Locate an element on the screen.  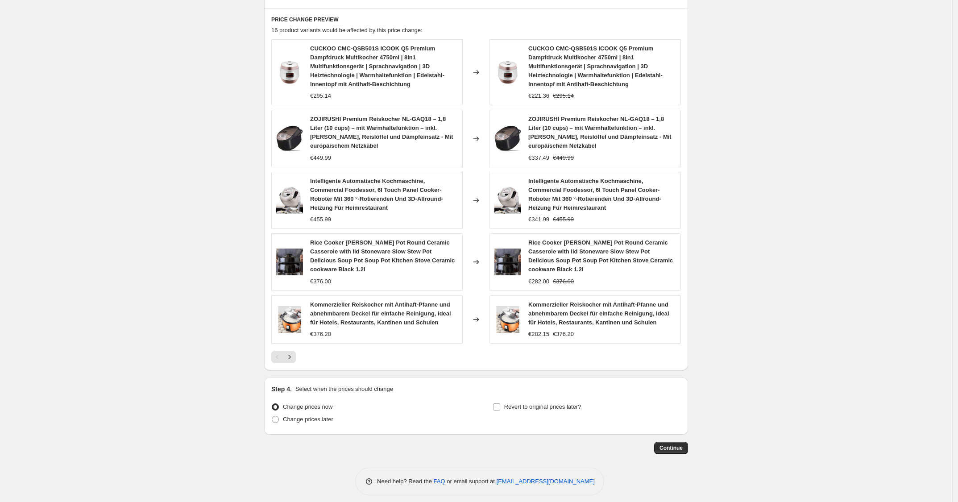
span: Continue is located at coordinates (671, 448).